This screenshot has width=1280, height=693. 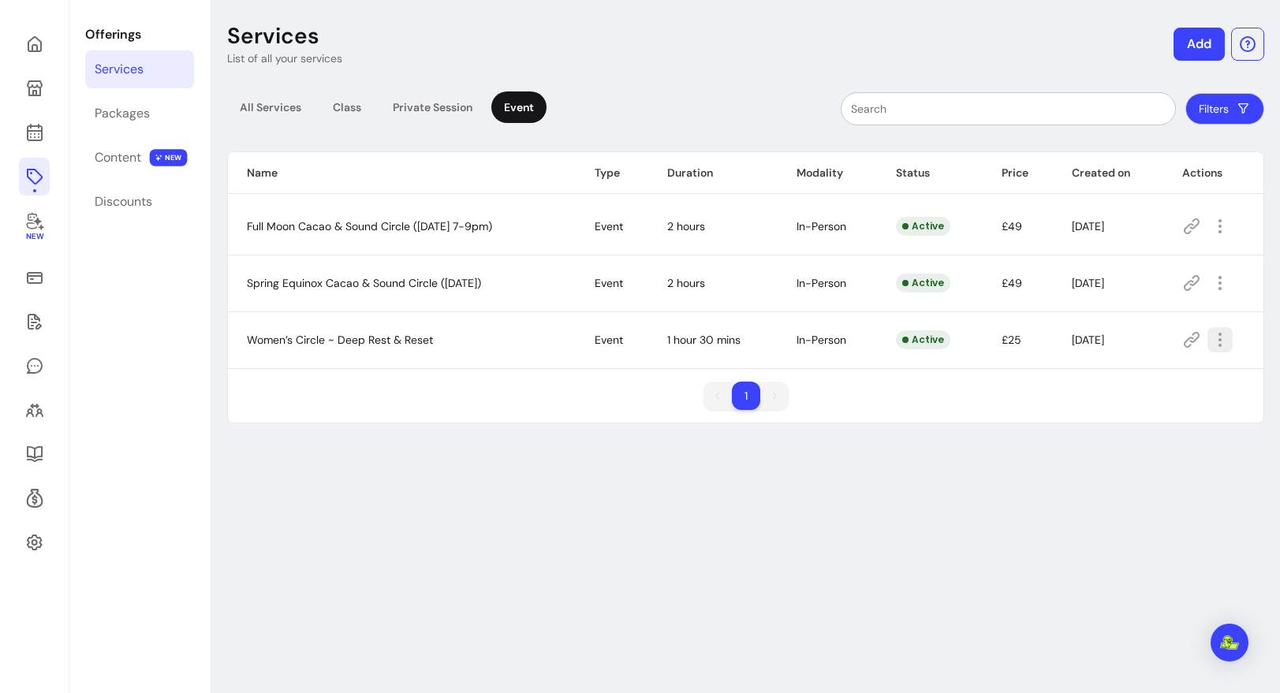 What do you see at coordinates (270, 107) in the screenshot?
I see `div: All Services` at bounding box center [270, 107].